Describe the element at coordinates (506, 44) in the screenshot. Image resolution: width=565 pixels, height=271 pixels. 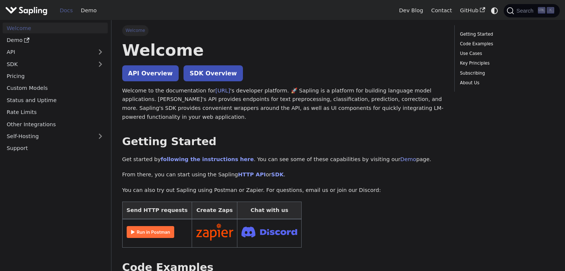
I see `a: Code Examples` at that location.